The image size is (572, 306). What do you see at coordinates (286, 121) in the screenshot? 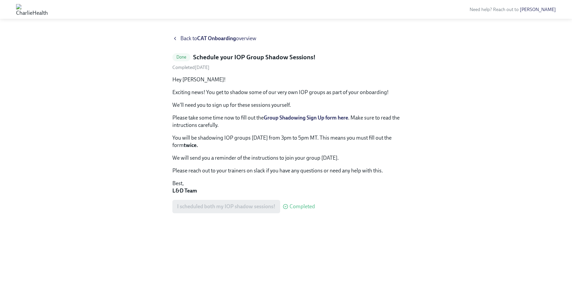
I see `p: Please take some time now to fill out the . Make sure to read the intructions carefully.` at bounding box center [286, 121].